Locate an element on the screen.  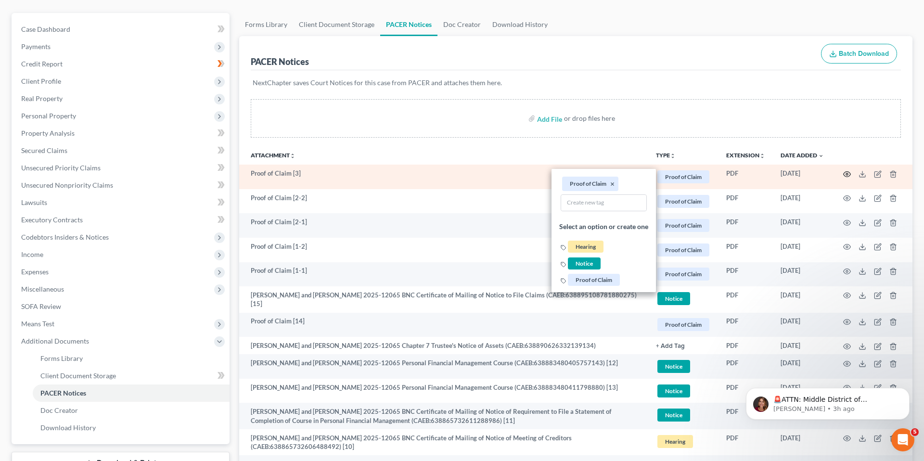
span: Download History is located at coordinates (68, 427).